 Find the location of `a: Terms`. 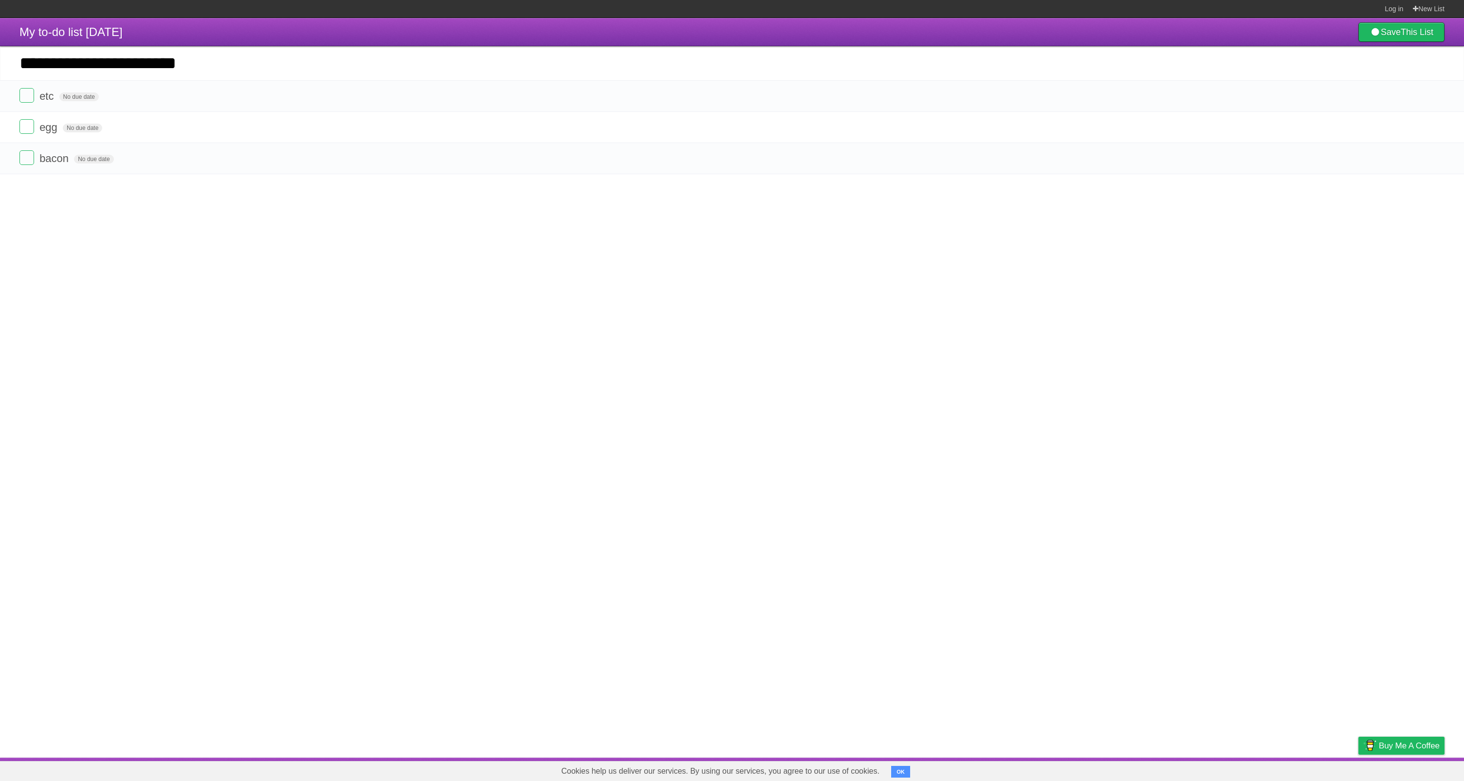

a: Terms is located at coordinates (1323, 770).